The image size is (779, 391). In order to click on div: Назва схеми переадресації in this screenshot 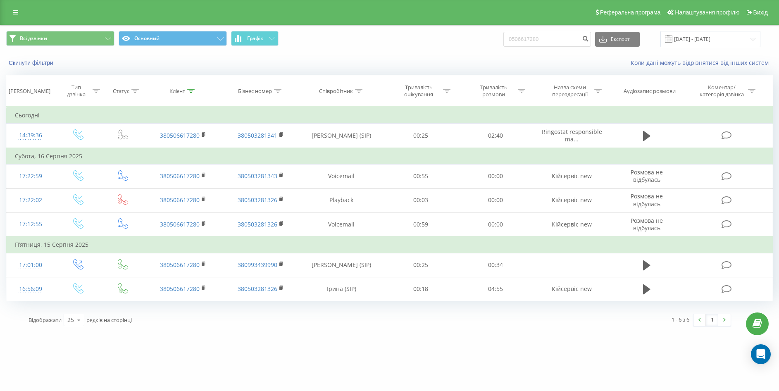, I will do `click(570, 91)`.